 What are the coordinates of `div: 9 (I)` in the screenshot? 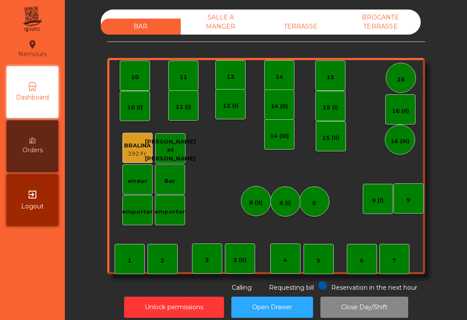 It's located at (378, 201).